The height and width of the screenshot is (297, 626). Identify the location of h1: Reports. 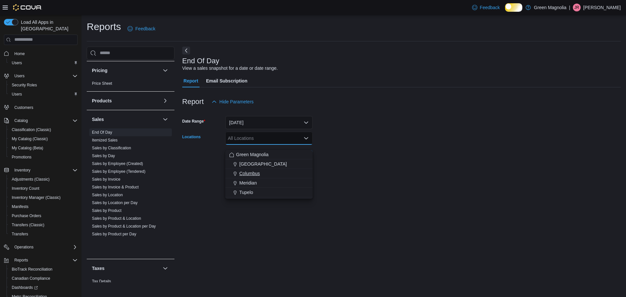
(104, 27).